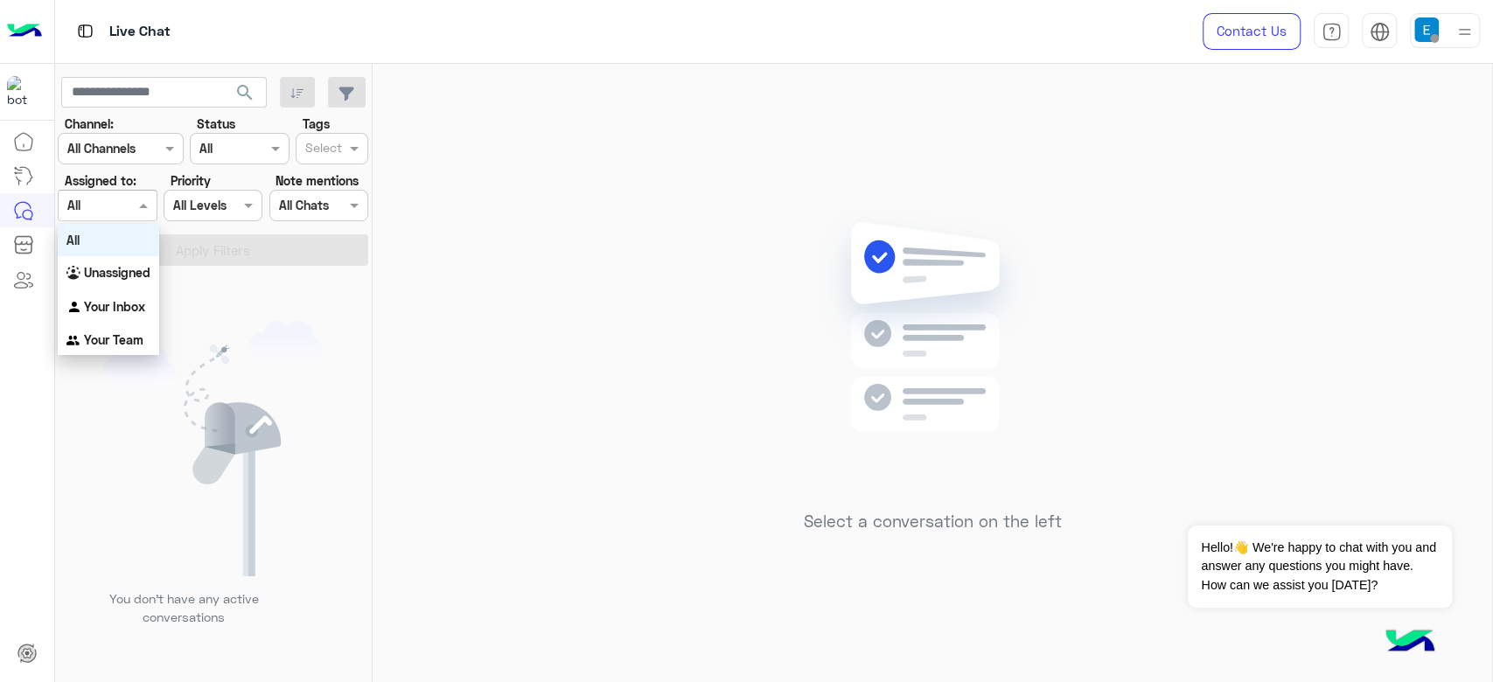 Image resolution: width=1493 pixels, height=682 pixels. Describe the element at coordinates (23, 92) in the screenshot. I see `img: 171468393613305` at that location.